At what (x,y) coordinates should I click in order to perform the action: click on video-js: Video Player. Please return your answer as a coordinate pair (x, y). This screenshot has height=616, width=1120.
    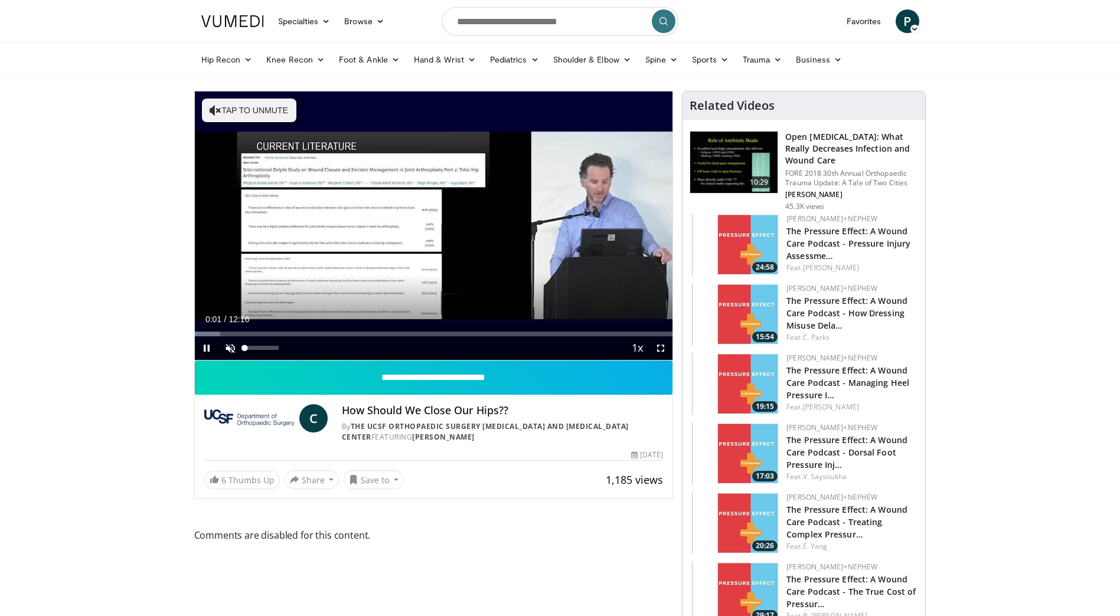
    Looking at the image, I should click on (434, 226).